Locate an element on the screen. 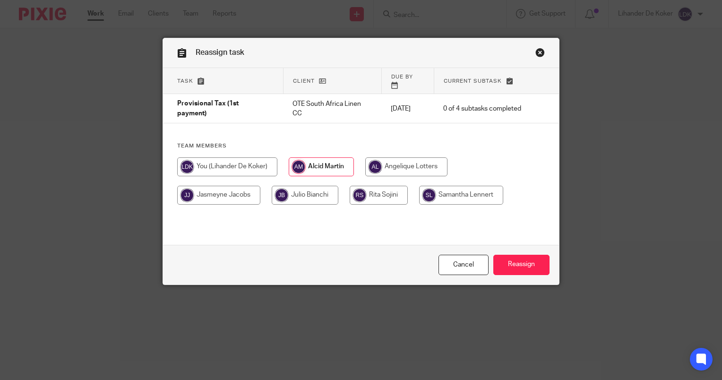 Image resolution: width=722 pixels, height=380 pixels. td: 0 of 4 subtasks completed is located at coordinates (482, 109).